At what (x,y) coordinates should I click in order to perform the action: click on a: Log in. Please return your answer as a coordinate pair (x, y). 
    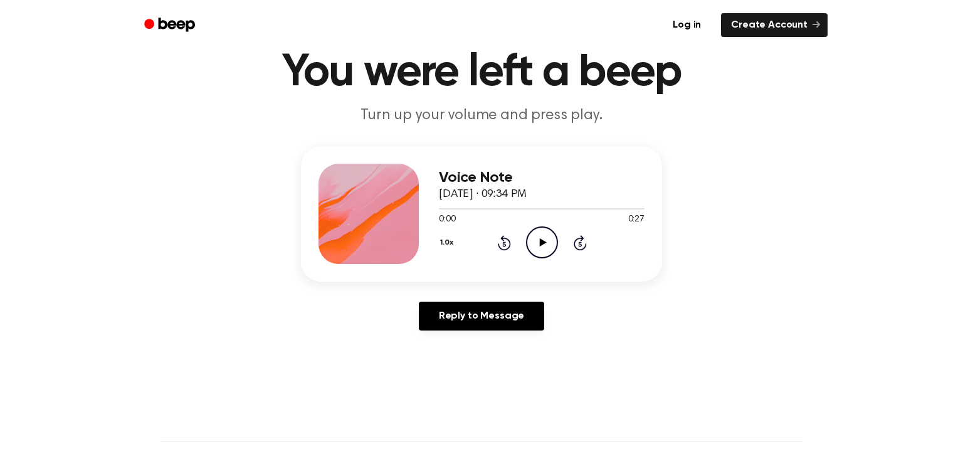
    Looking at the image, I should click on (687, 25).